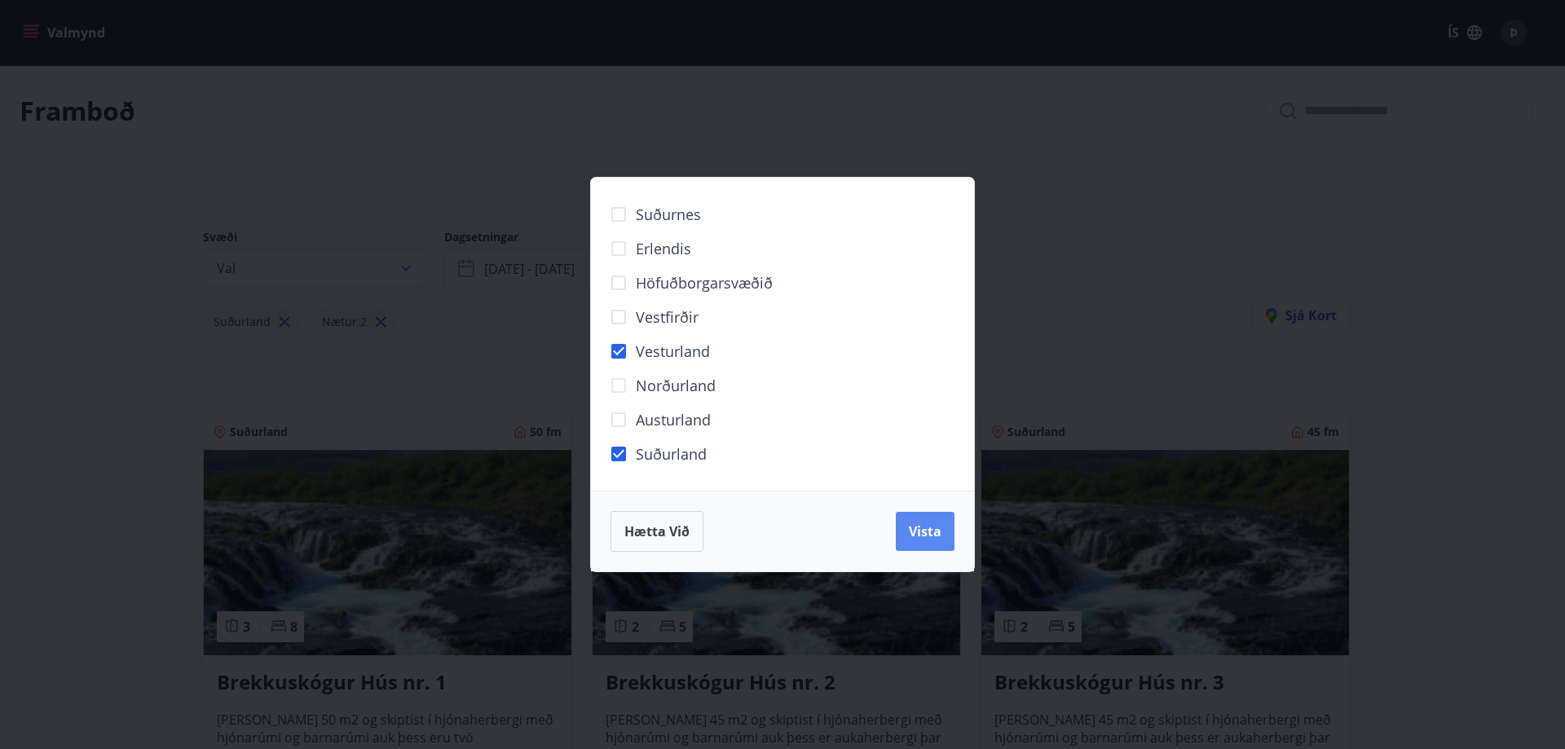  Describe the element at coordinates (657, 532) in the screenshot. I see `span: Hætta við` at that location.